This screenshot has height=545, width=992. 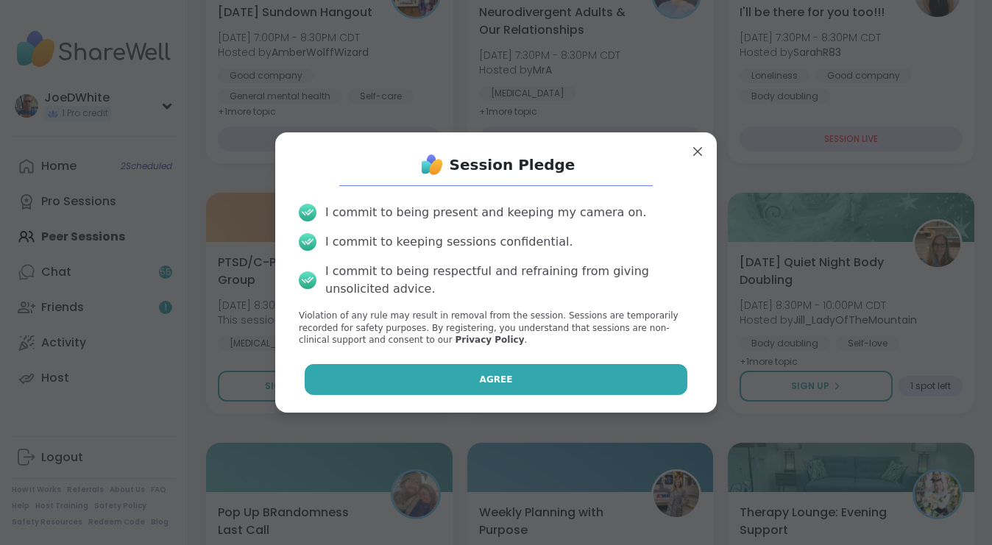 I want to click on div: I commit to being respectful and refraining from giving unsolicited advice., so click(x=509, y=280).